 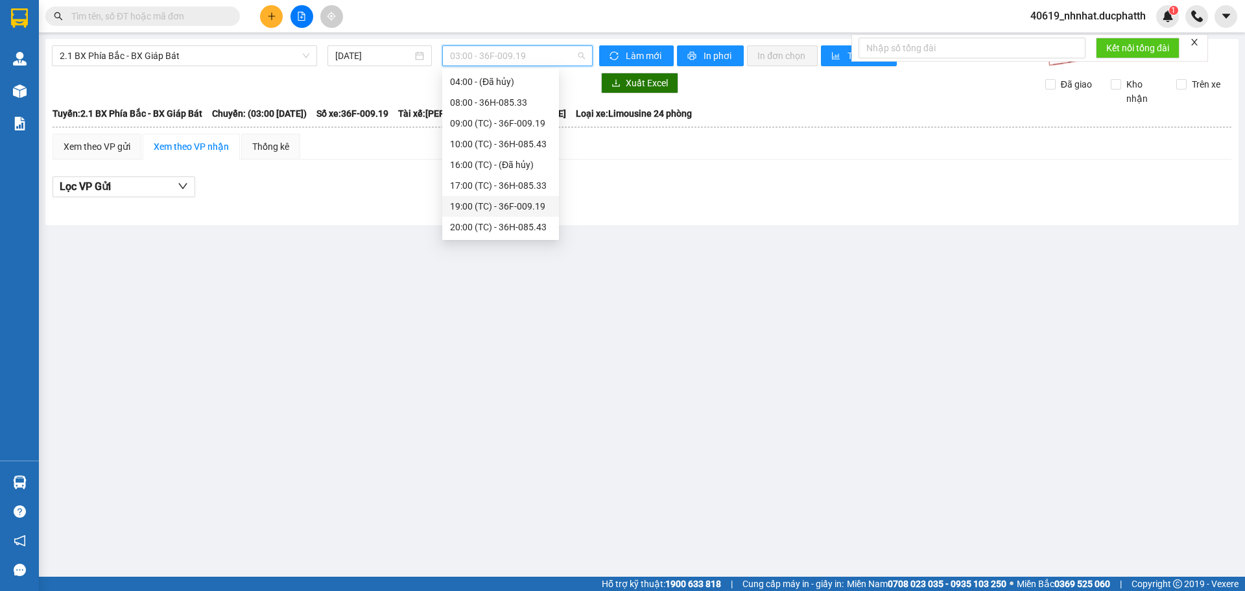 I want to click on div: 19:00 (TC) - 36F-009.19, so click(x=501, y=206).